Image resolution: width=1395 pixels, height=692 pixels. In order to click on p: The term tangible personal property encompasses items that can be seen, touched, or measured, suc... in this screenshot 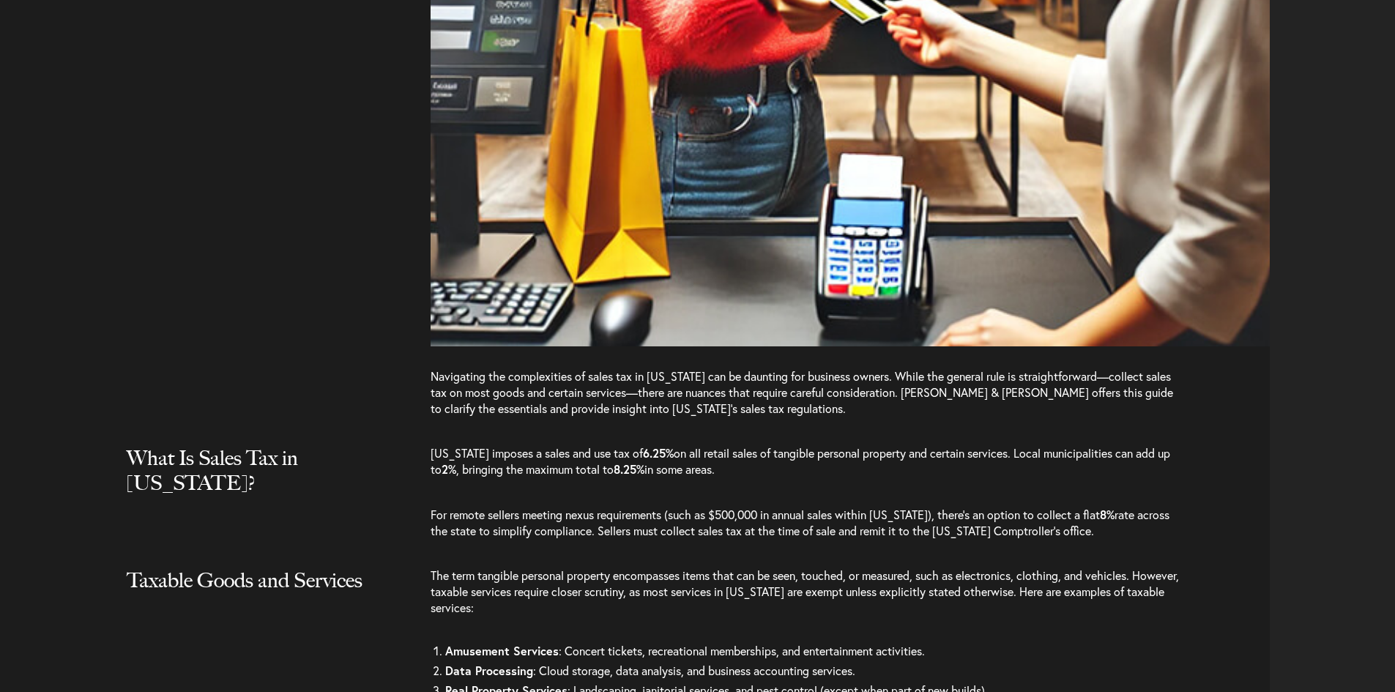, I will do `click(808, 599)`.